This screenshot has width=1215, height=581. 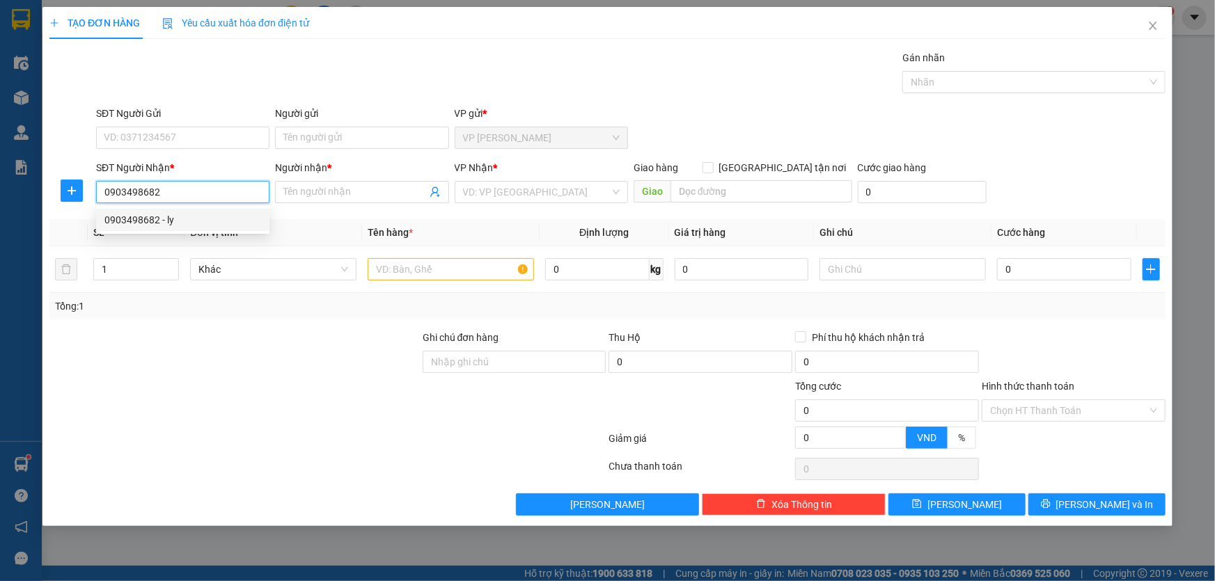 What do you see at coordinates (182, 113) in the screenshot?
I see `div: SĐT Người Gửi` at bounding box center [182, 113].